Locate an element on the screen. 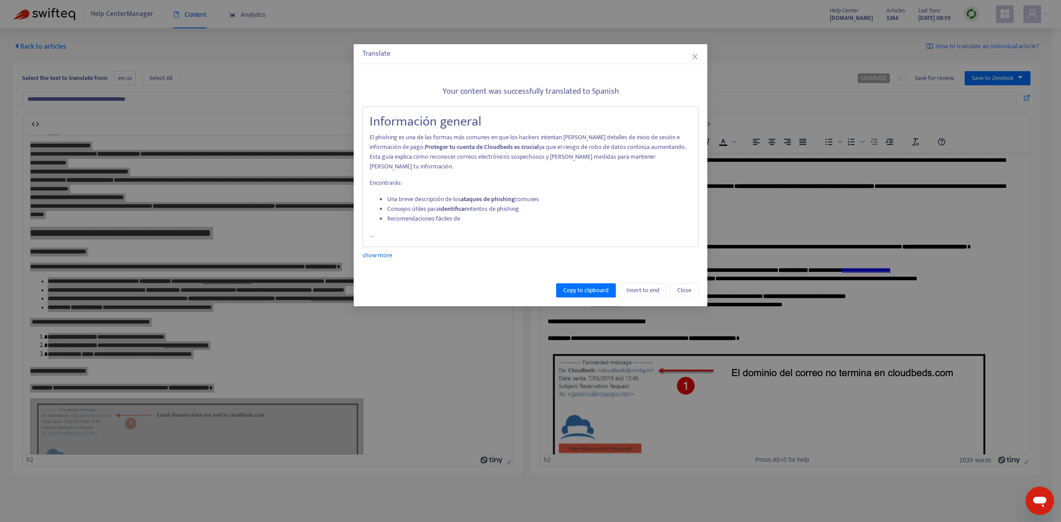 This screenshot has height=522, width=1061. strong: ataques de phishing is located at coordinates (487, 199).